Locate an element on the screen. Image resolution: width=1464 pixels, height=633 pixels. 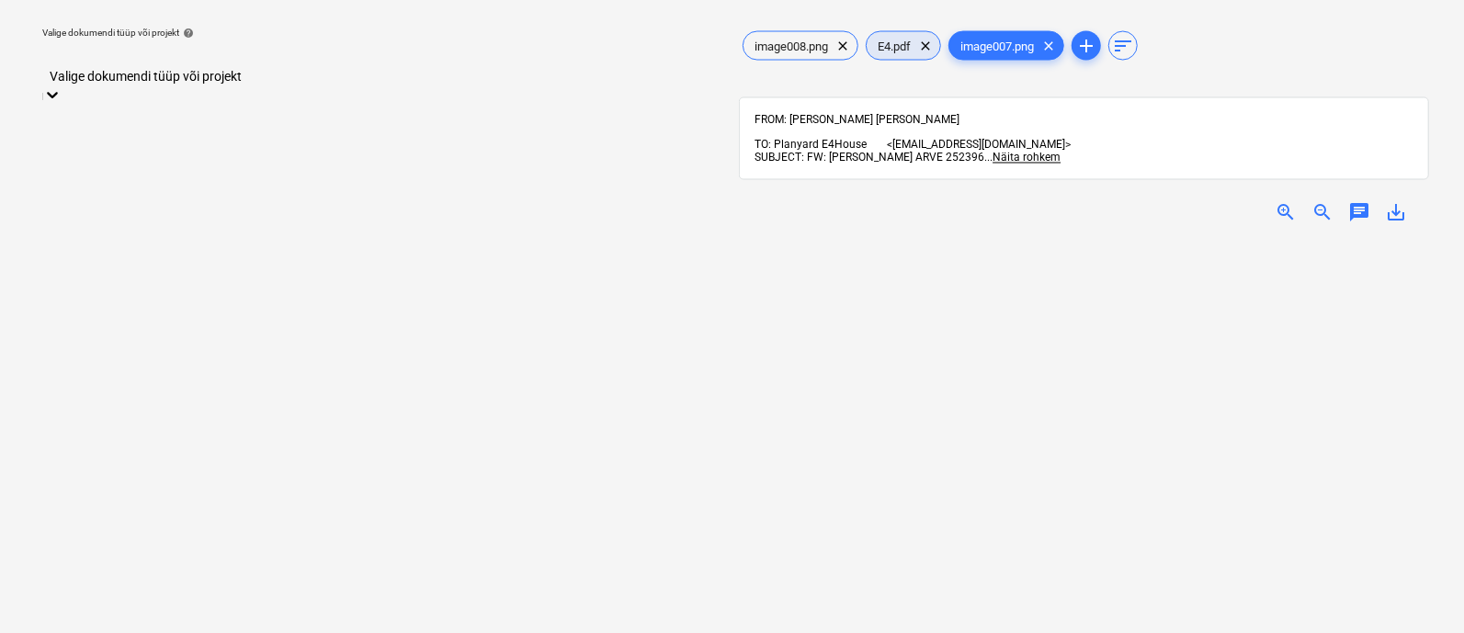
div: image007.png is located at coordinates (1006, 46).